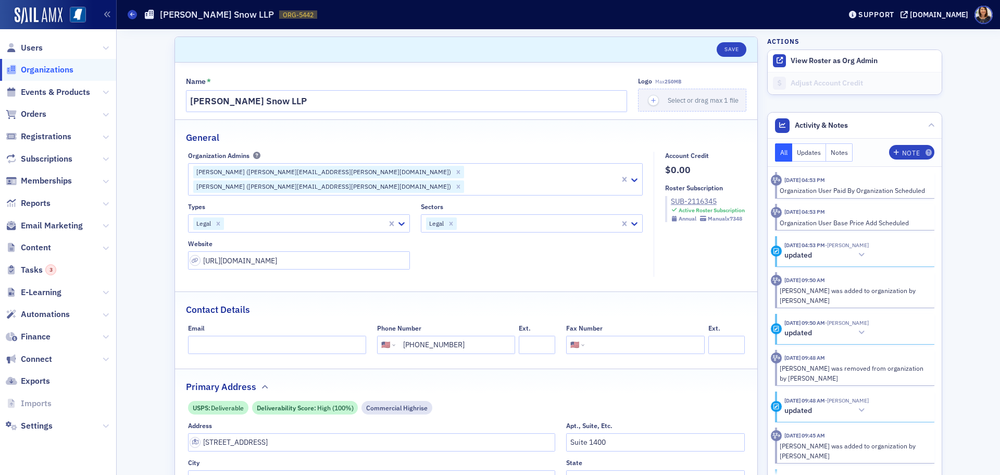  I want to click on time: 7/8/2025 09:50 AM, so click(805, 323).